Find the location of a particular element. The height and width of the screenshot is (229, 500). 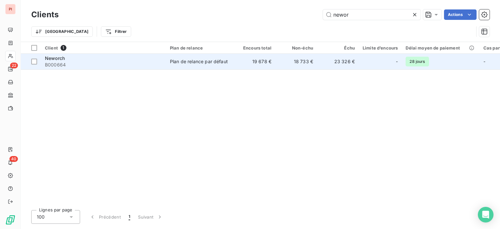

td: 19 678 € is located at coordinates (255, 62).